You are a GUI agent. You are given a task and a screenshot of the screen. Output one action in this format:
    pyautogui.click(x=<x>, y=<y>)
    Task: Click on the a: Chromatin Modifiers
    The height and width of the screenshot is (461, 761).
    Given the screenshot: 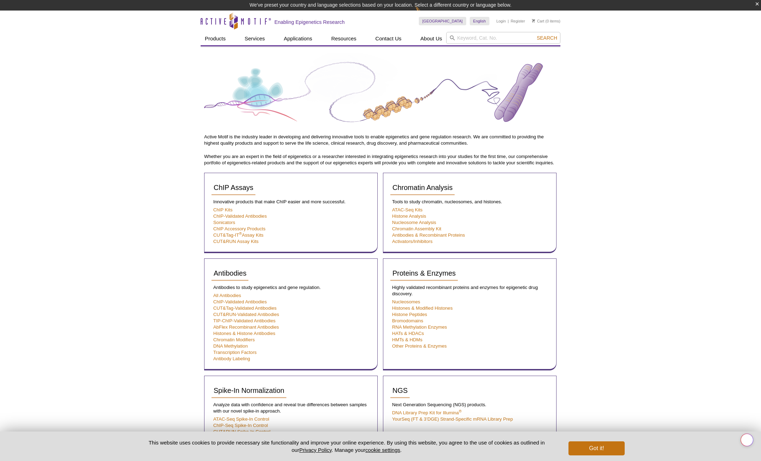 What is the action you would take?
    pyautogui.click(x=234, y=340)
    